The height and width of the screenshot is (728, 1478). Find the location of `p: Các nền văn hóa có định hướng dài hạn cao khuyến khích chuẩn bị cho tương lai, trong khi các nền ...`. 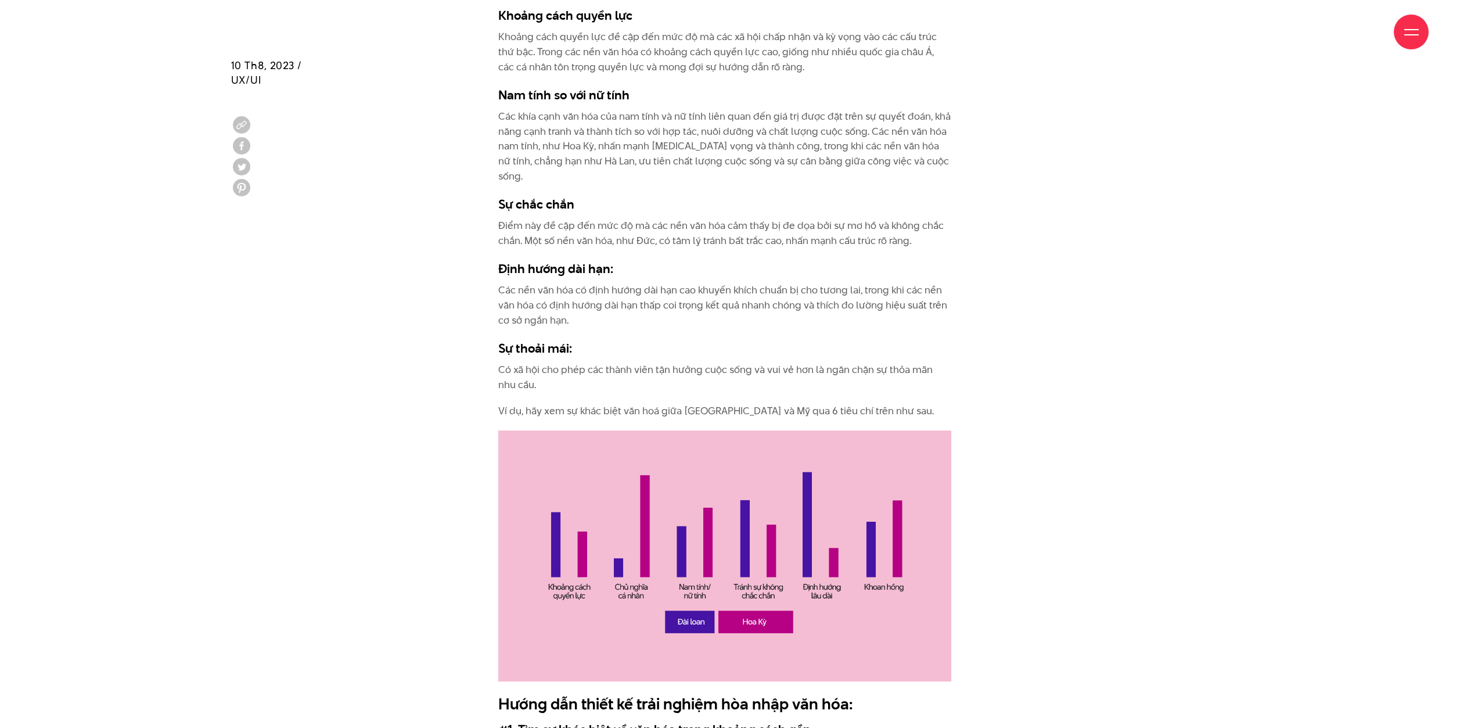

p: Các nền văn hóa có định hướng dài hạn cao khuyến khích chuẩn bị cho tương lai, trong khi các nền ... is located at coordinates (725, 305).